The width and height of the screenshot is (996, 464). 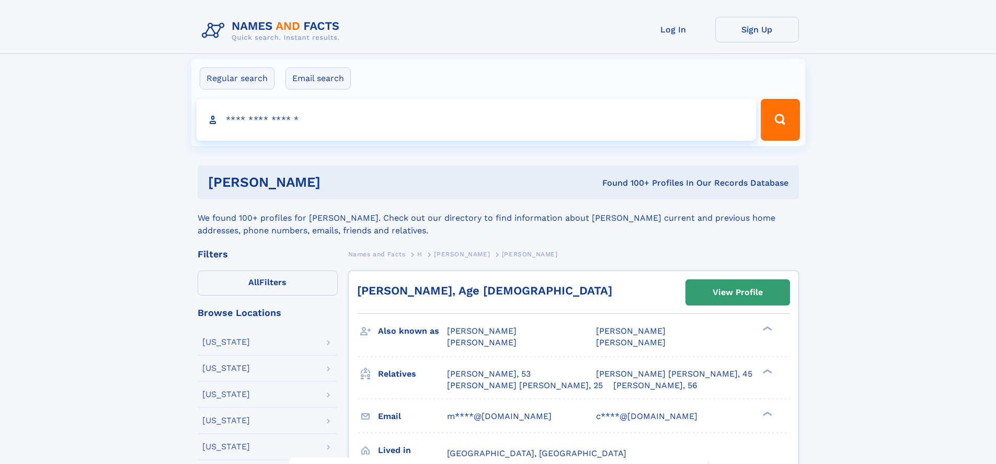 I want to click on button: Search Button, so click(x=780, y=120).